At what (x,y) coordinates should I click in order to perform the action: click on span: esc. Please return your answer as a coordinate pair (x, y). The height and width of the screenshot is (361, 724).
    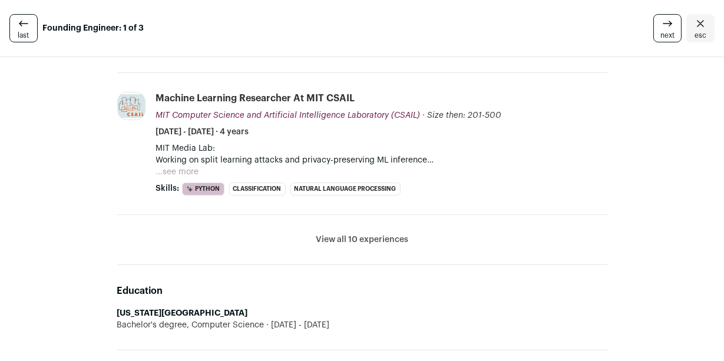
    Looking at the image, I should click on (701, 35).